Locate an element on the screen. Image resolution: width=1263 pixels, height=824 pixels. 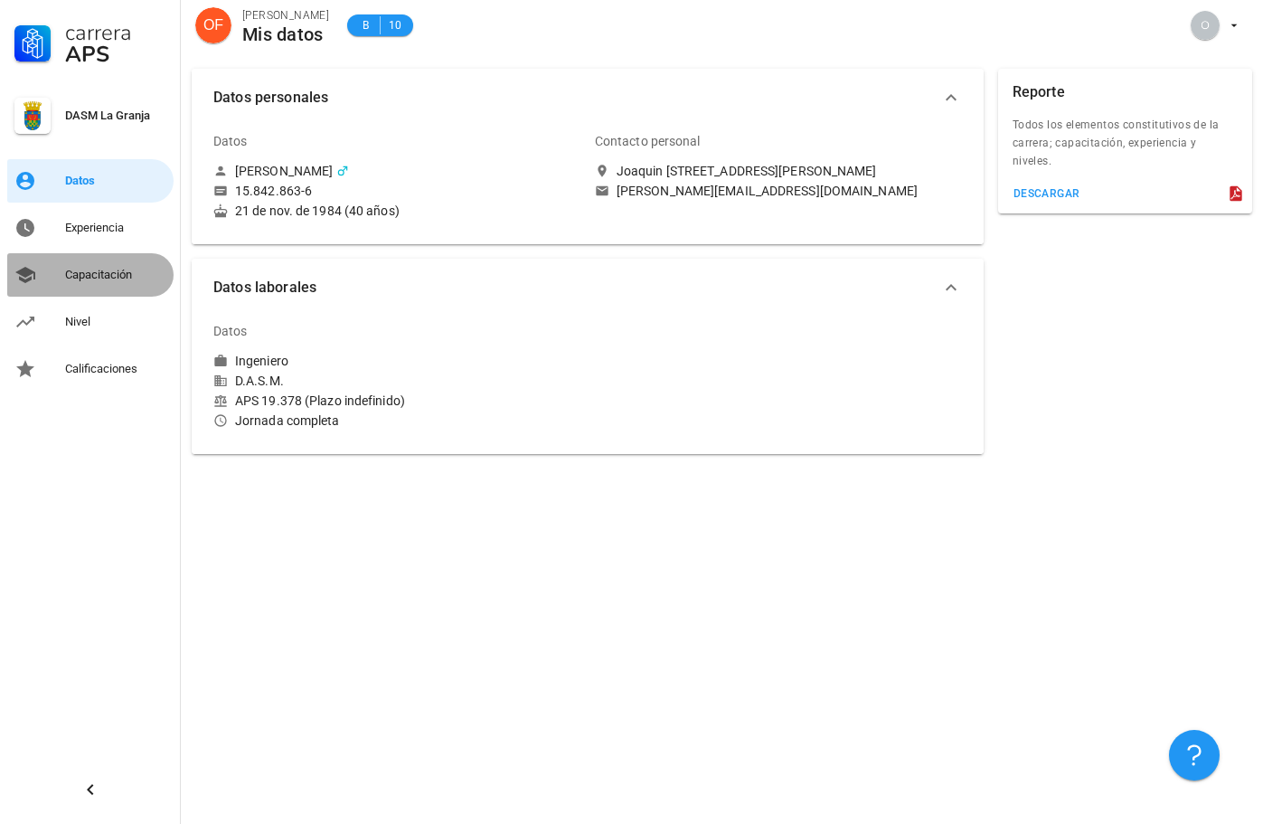
span: Datos laborales is located at coordinates (577, 288).